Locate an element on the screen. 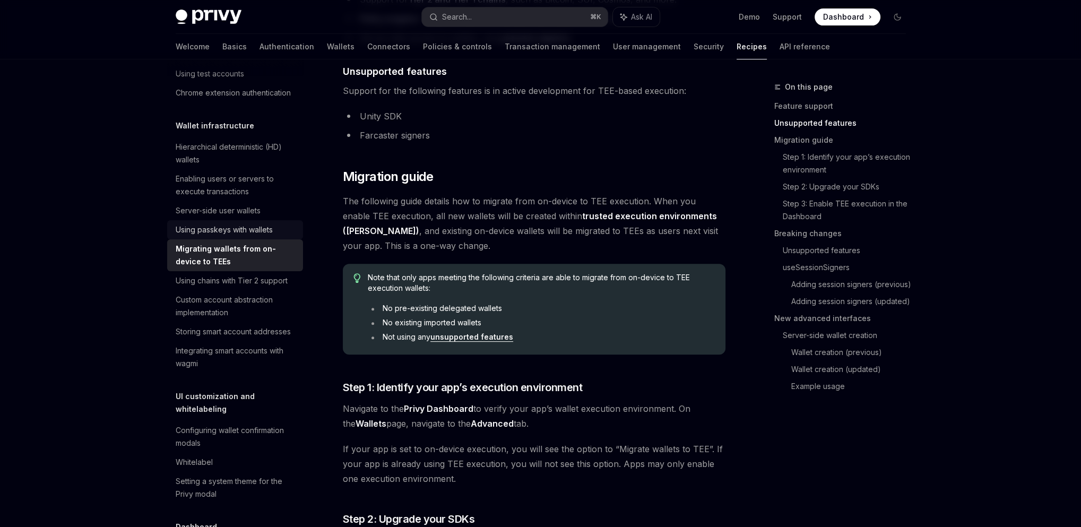  a: Step 2: Upgrade your SDKs is located at coordinates (849, 187).